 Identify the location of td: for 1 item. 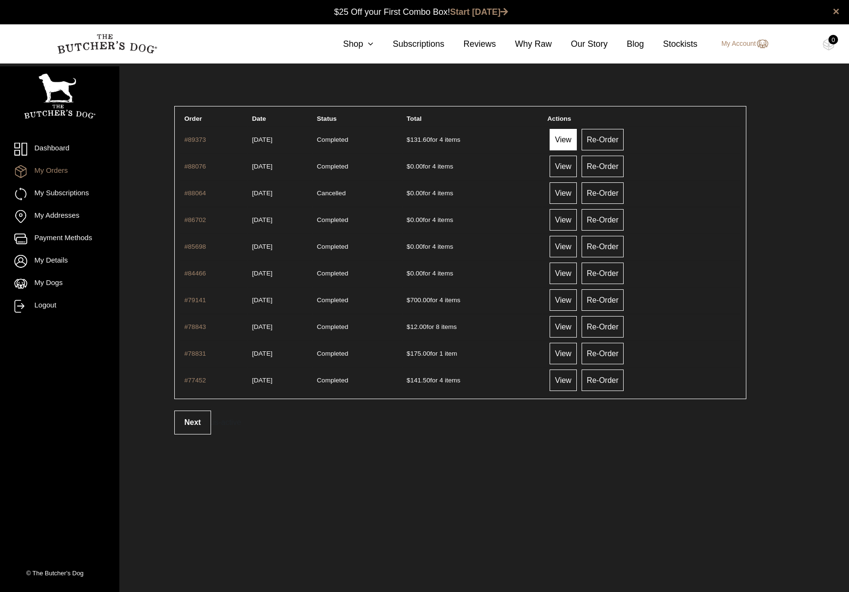
(473, 353).